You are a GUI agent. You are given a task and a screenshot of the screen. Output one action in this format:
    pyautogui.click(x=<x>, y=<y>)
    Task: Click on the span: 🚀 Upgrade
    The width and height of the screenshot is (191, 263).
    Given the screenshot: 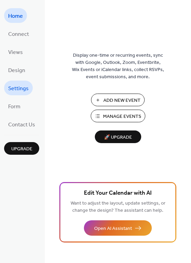 What is the action you would take?
    pyautogui.click(x=118, y=137)
    